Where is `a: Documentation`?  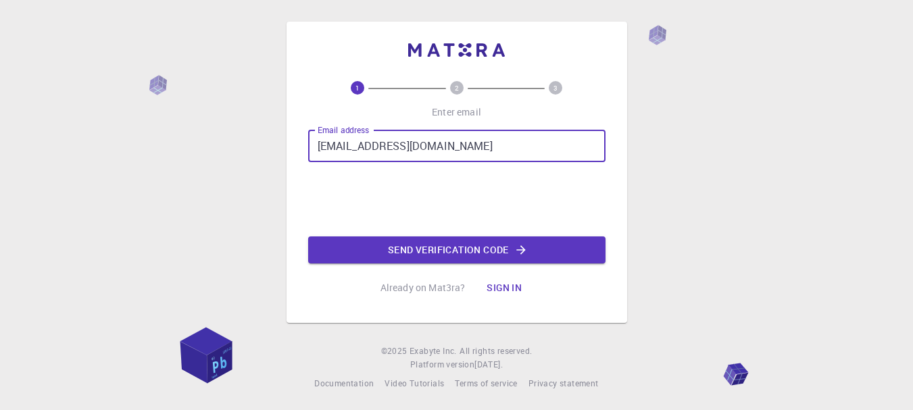
a: Documentation is located at coordinates (344, 384).